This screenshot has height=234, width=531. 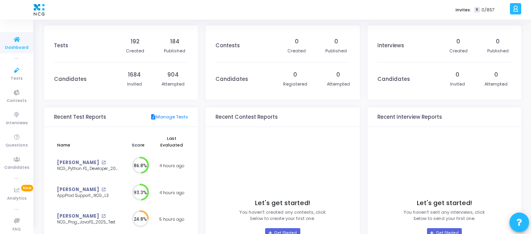 I want to click on span: Dashboard, so click(x=17, y=48).